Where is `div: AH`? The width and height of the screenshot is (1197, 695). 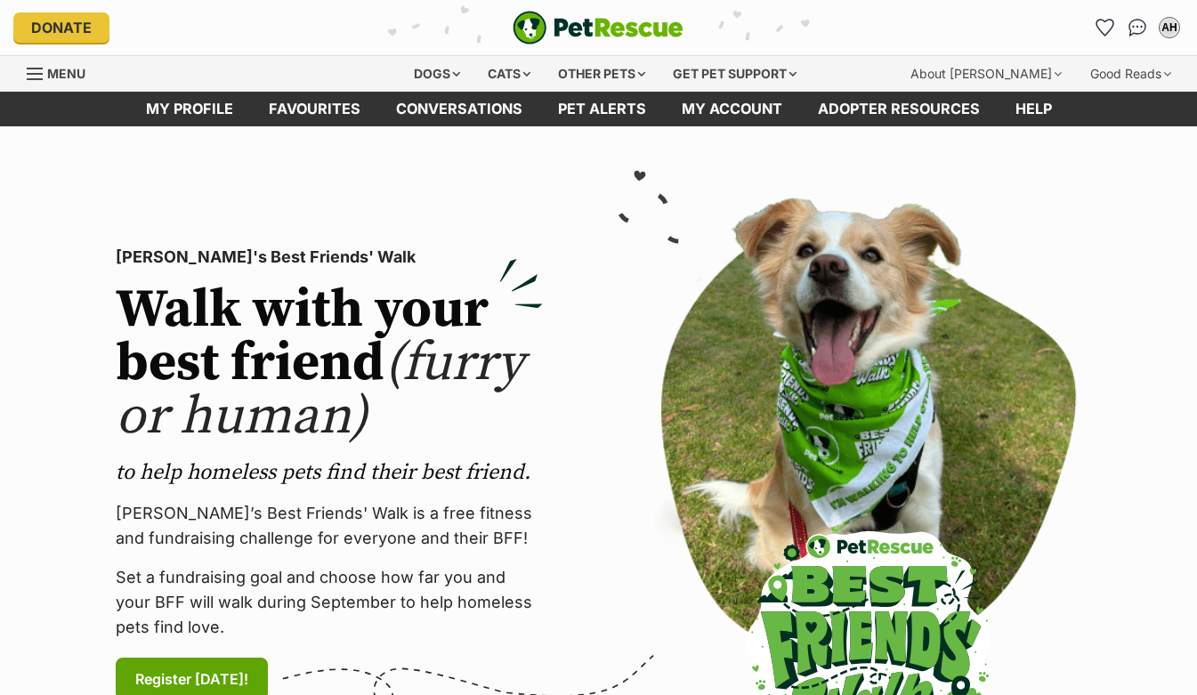
div: AH is located at coordinates (1169, 28).